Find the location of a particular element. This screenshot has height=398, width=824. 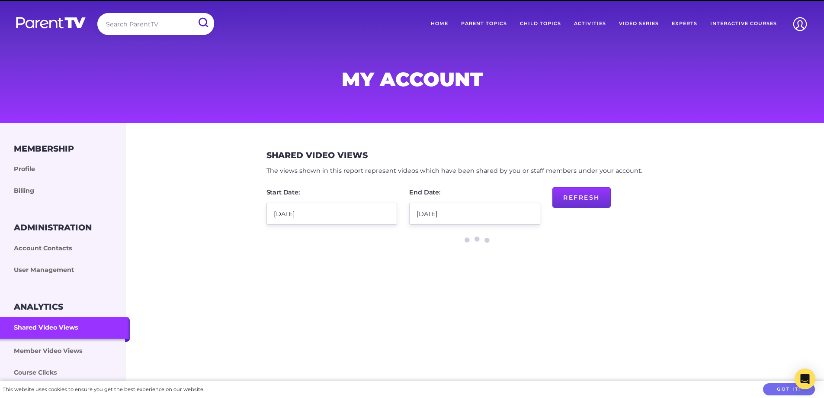

img: Account is located at coordinates (800, 24).